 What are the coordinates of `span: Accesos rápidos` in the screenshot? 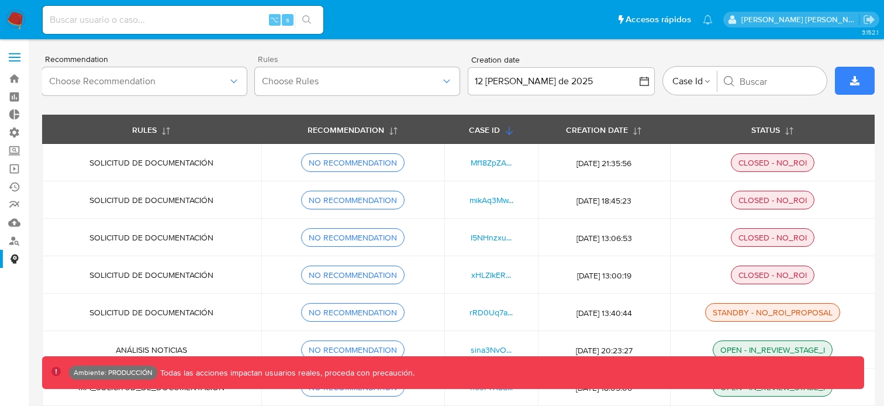 It's located at (659, 19).